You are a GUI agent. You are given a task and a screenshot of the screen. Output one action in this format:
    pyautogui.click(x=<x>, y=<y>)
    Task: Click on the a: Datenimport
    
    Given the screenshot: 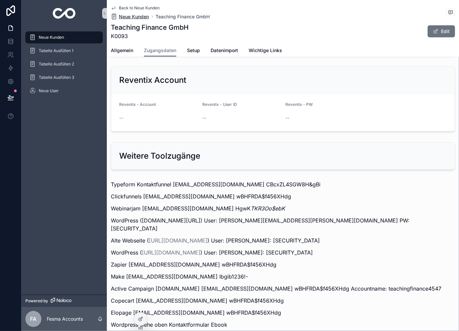 What is the action you would take?
    pyautogui.click(x=224, y=51)
    